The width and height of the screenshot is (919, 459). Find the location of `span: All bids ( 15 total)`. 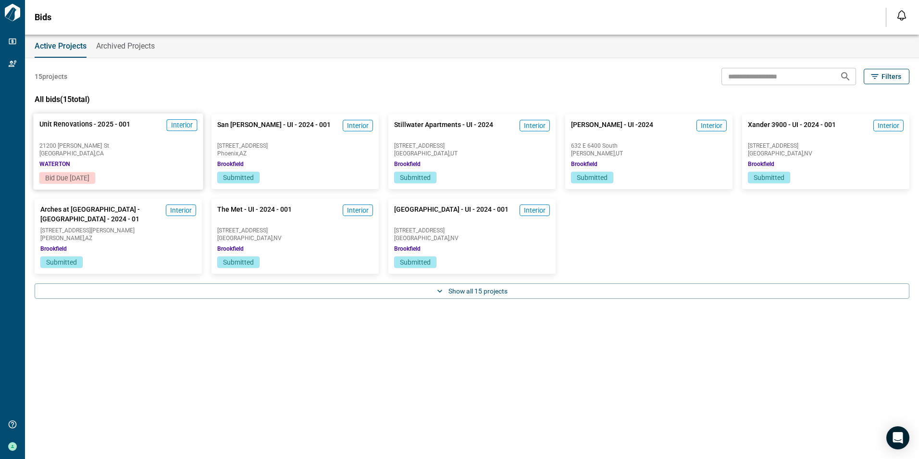

span: All bids ( 15 total) is located at coordinates (62, 99).